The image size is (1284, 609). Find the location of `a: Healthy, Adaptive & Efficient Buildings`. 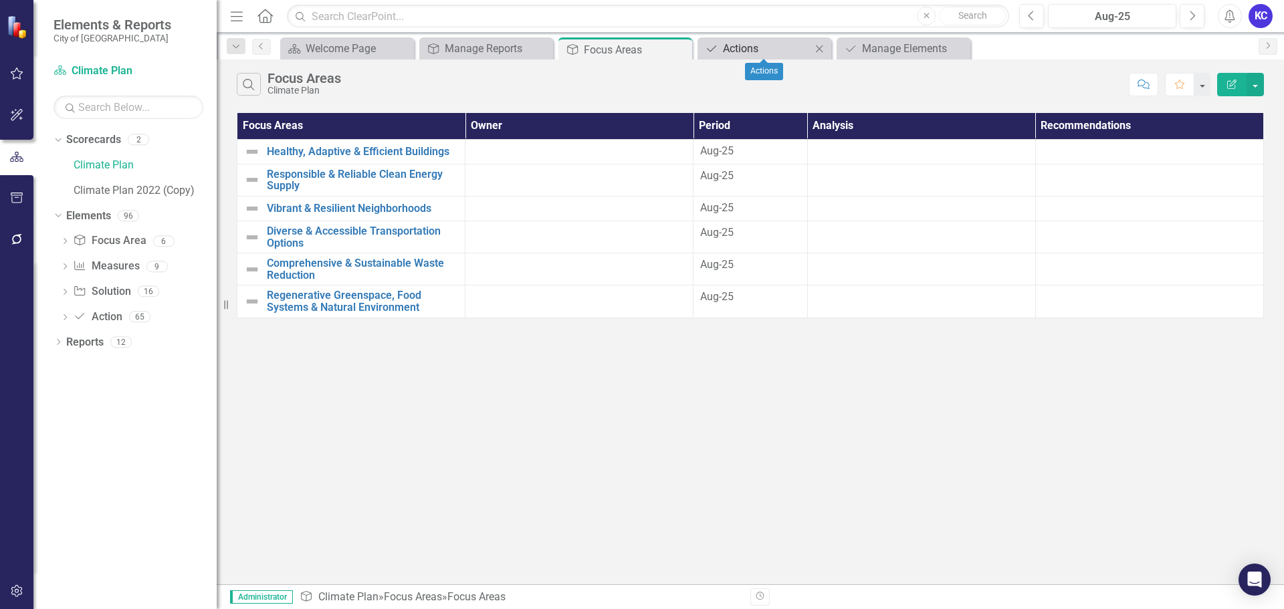

a: Healthy, Adaptive & Efficient Buildings is located at coordinates (362, 152).